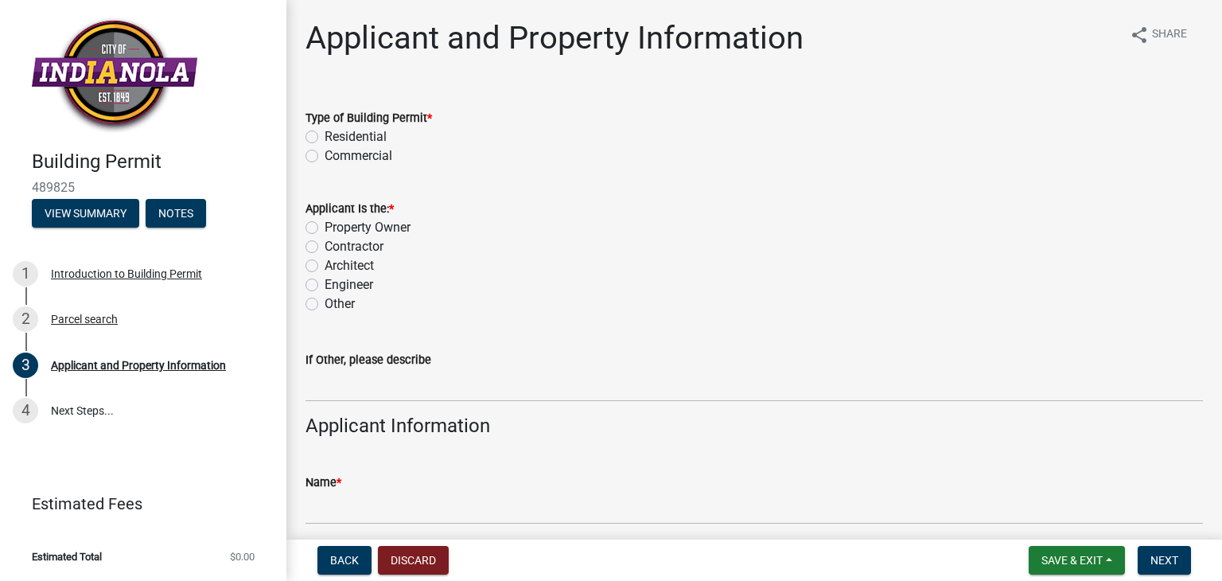 Image resolution: width=1222 pixels, height=581 pixels. What do you see at coordinates (25, 319) in the screenshot?
I see `div: 2` at bounding box center [25, 319].